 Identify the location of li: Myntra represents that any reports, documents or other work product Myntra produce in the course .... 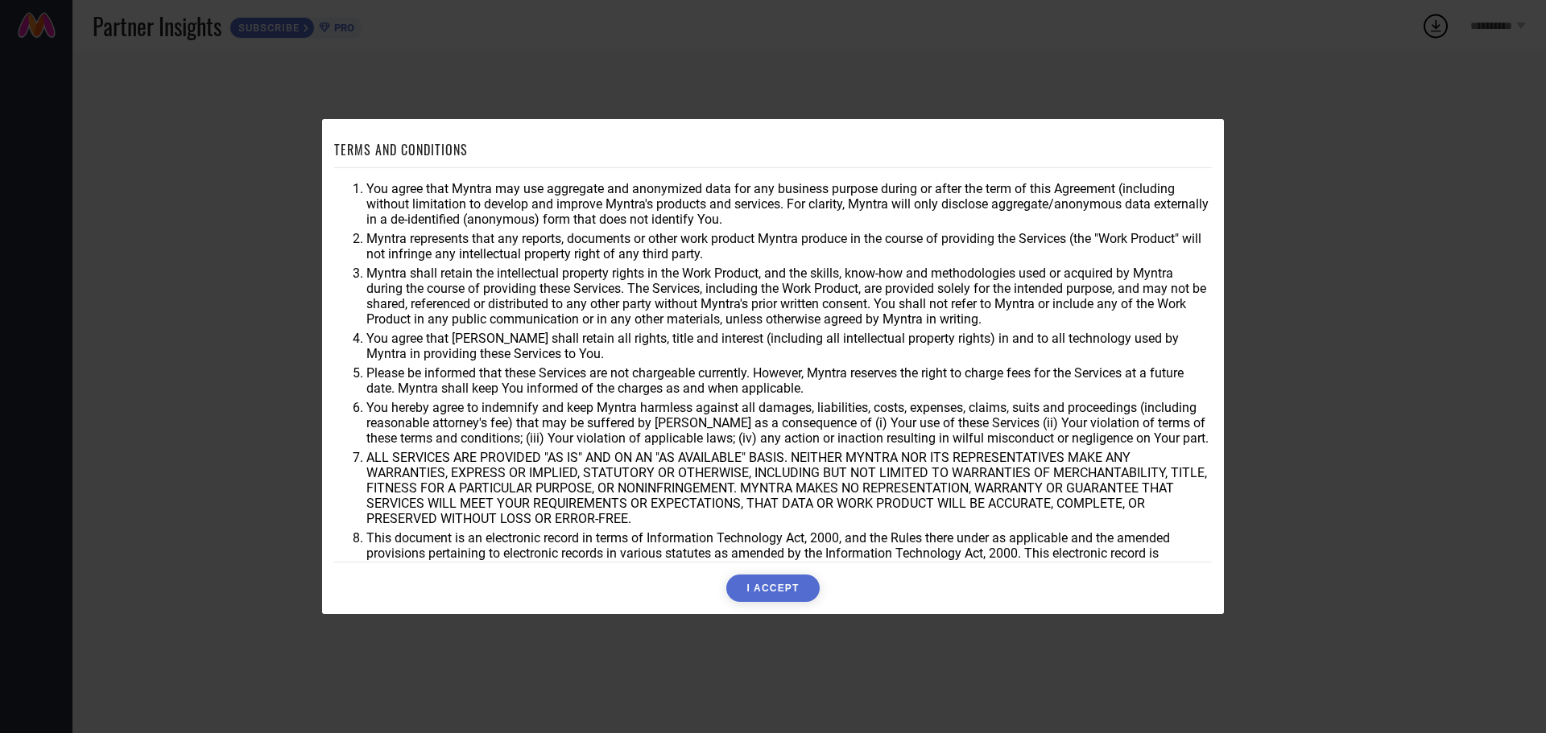
(789, 246).